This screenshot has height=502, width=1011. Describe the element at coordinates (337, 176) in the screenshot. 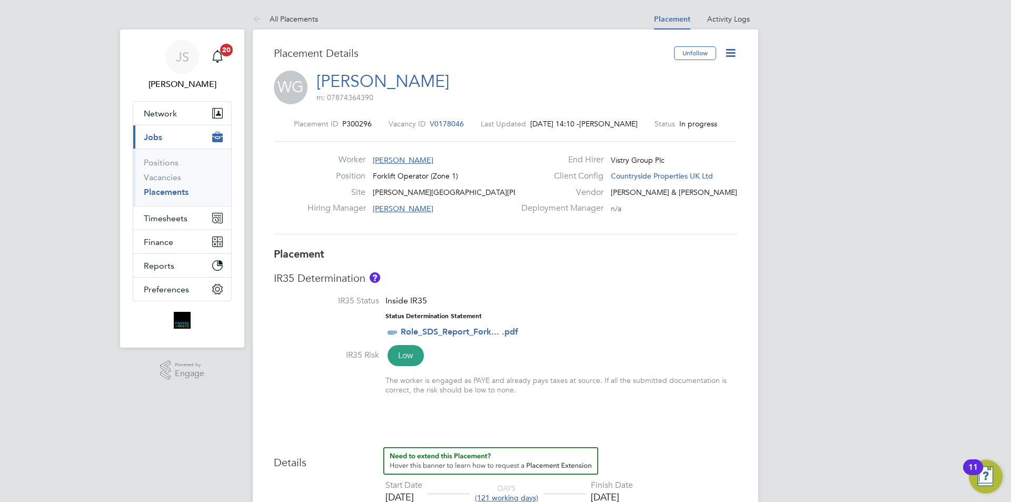

I see `label: Position` at that location.